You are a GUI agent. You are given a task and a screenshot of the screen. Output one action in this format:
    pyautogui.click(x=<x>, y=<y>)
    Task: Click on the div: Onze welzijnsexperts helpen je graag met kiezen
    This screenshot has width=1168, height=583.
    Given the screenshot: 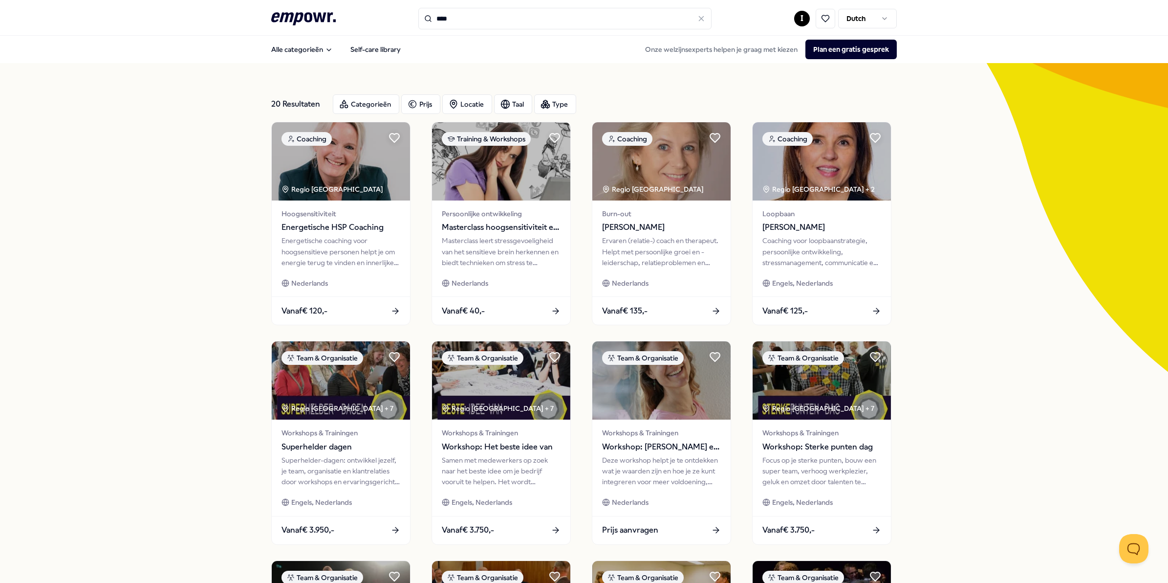 What is the action you would take?
    pyautogui.click(x=767, y=49)
    